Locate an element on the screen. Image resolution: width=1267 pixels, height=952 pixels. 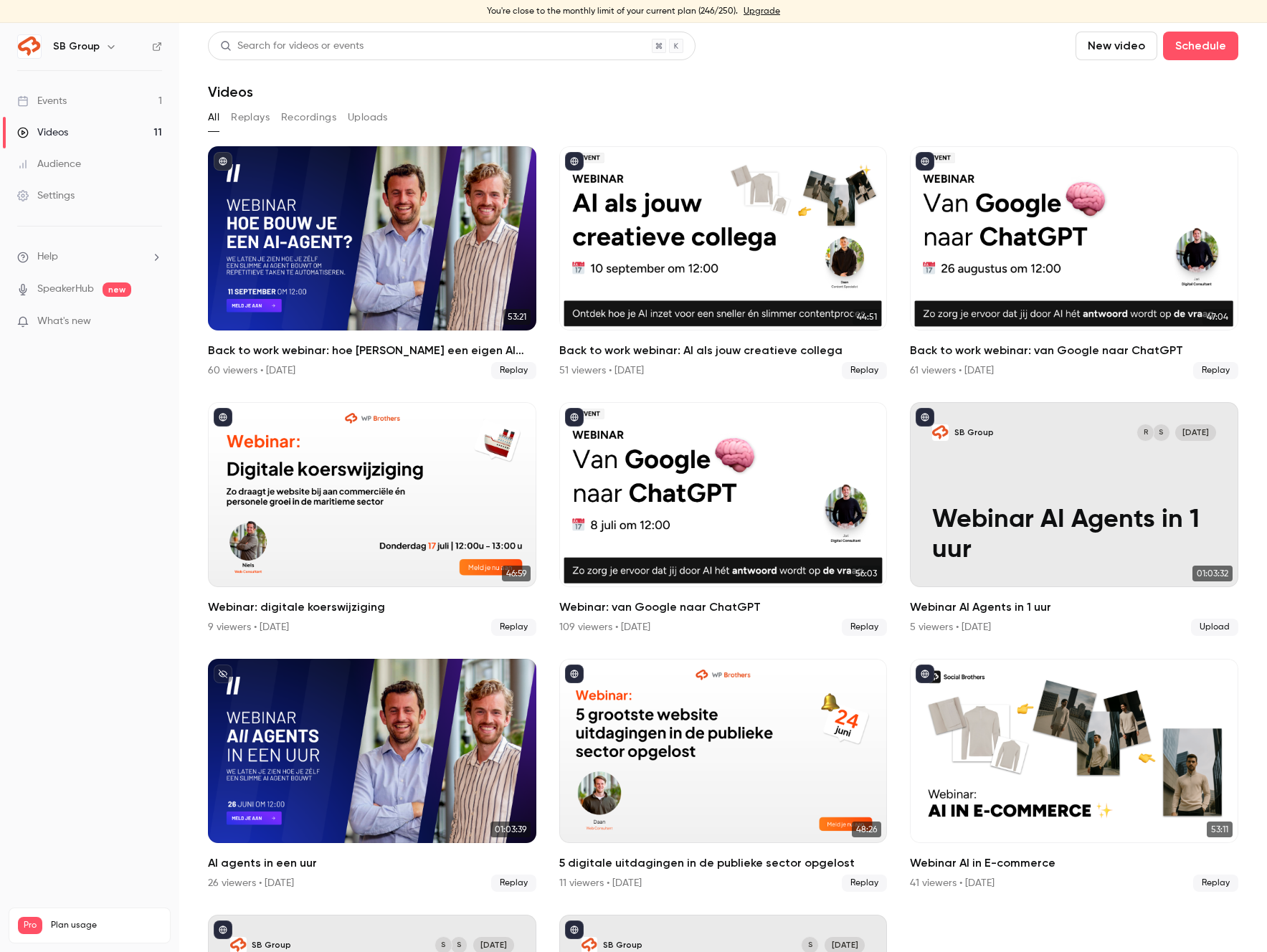
li: Back to work webinar: hoe bouw je een eigen AI agent? is located at coordinates (372, 262).